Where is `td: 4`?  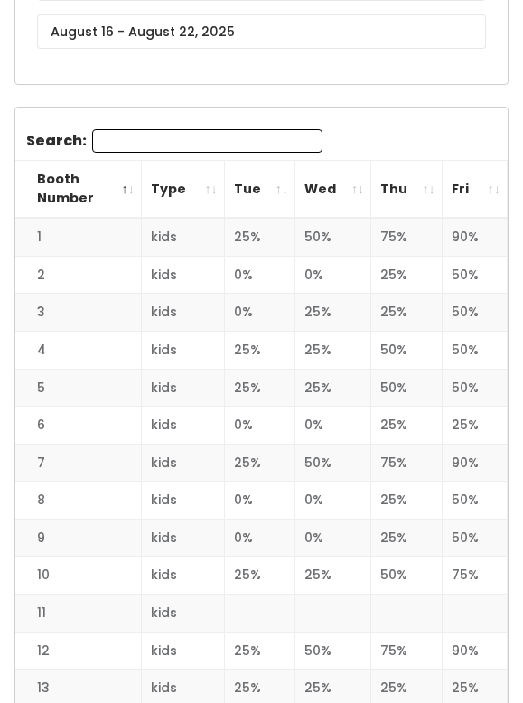 td: 4 is located at coordinates (79, 351).